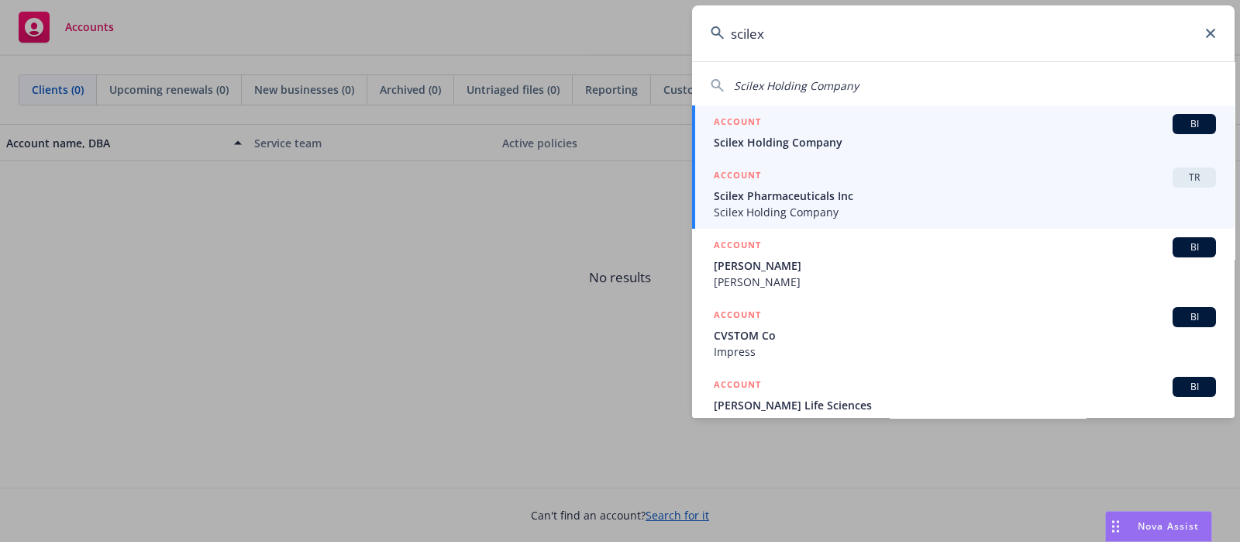  What do you see at coordinates (1168, 526) in the screenshot?
I see `span: Nova Assist` at bounding box center [1168, 526].